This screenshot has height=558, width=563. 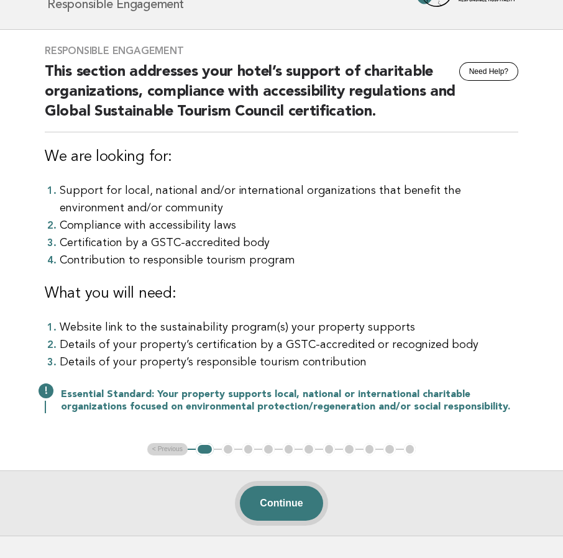 What do you see at coordinates (282, 157) in the screenshot?
I see `h3: We are looking for:` at bounding box center [282, 157].